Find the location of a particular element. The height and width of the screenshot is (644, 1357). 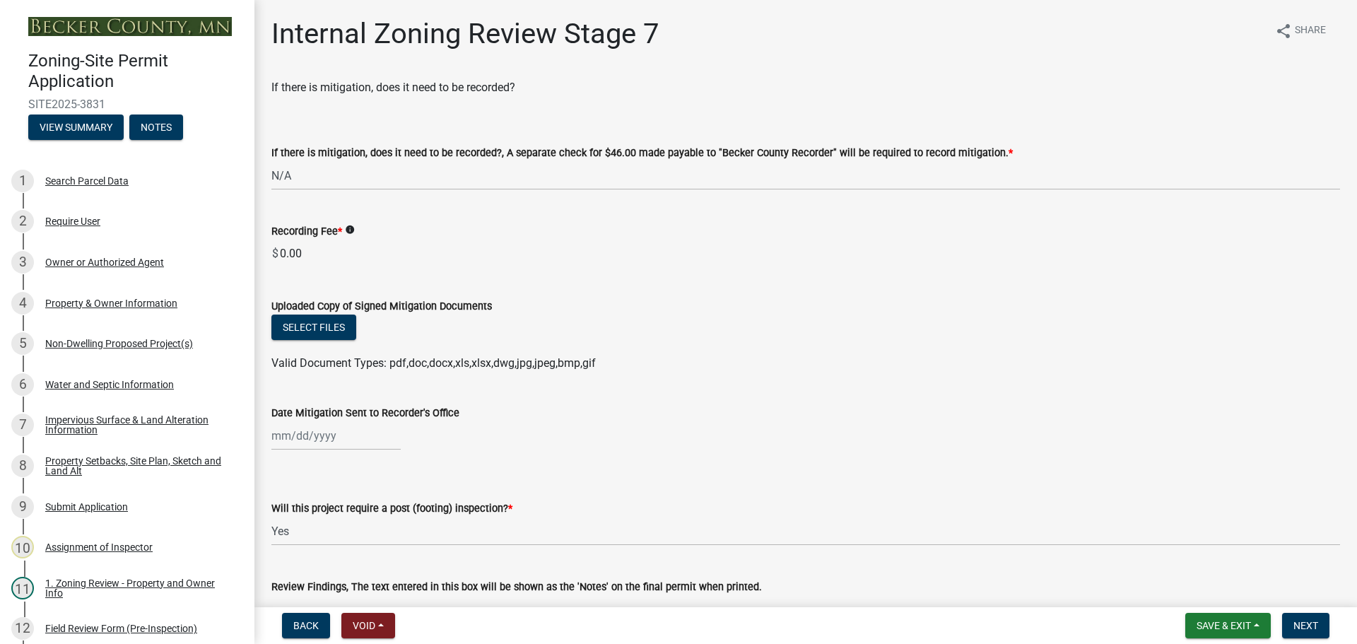

div: Property Setbacks, Site Plan, Sketch and Land Alt is located at coordinates (139, 466).